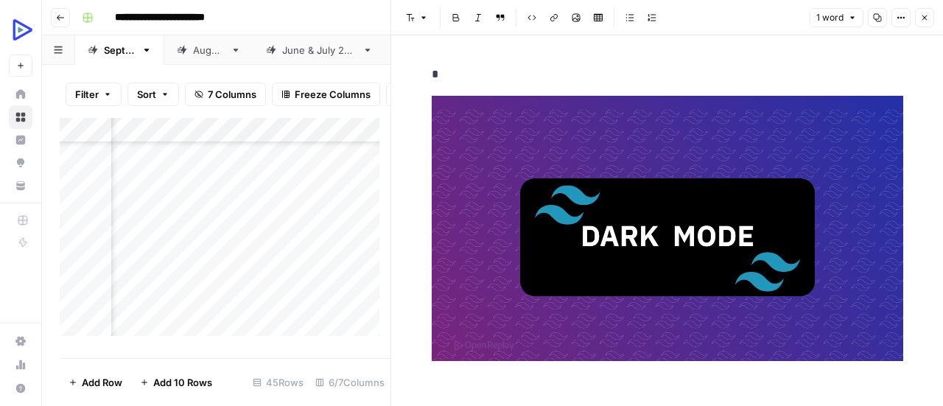 The height and width of the screenshot is (406, 943). Describe the element at coordinates (350, 383) in the screenshot. I see `div: 6/7 Columns` at that location.